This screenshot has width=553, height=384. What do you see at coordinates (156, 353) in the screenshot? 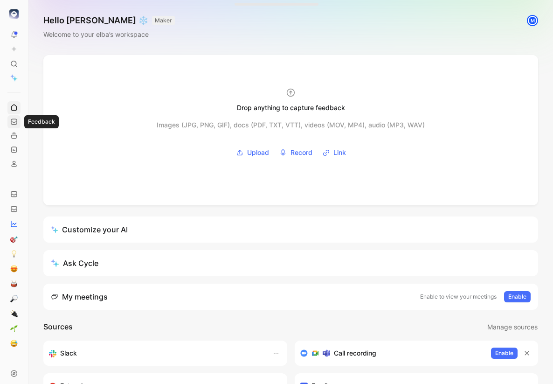
I see `div: Sync your customers, send feedback and get updates in Slack` at bounding box center [156, 353].